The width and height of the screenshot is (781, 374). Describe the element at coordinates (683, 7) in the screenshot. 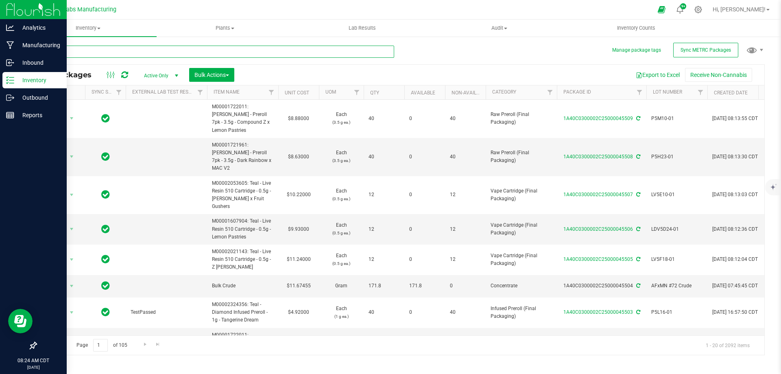

I see `span: 9+` at that location.